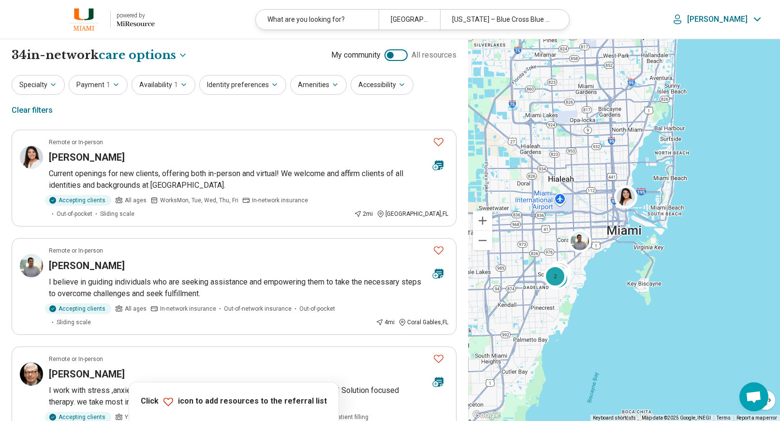 The image size is (780, 421). I want to click on button: Identity preferences, so click(243, 85).